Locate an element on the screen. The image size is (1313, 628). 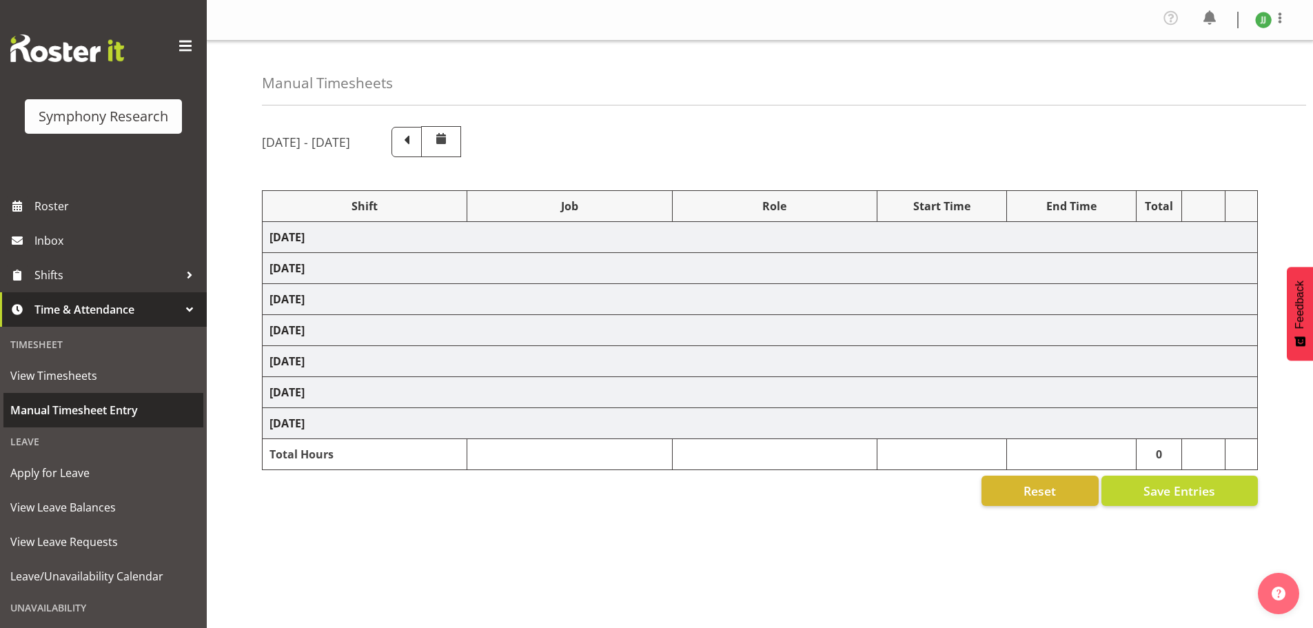
div: Leave is located at coordinates (103, 441).